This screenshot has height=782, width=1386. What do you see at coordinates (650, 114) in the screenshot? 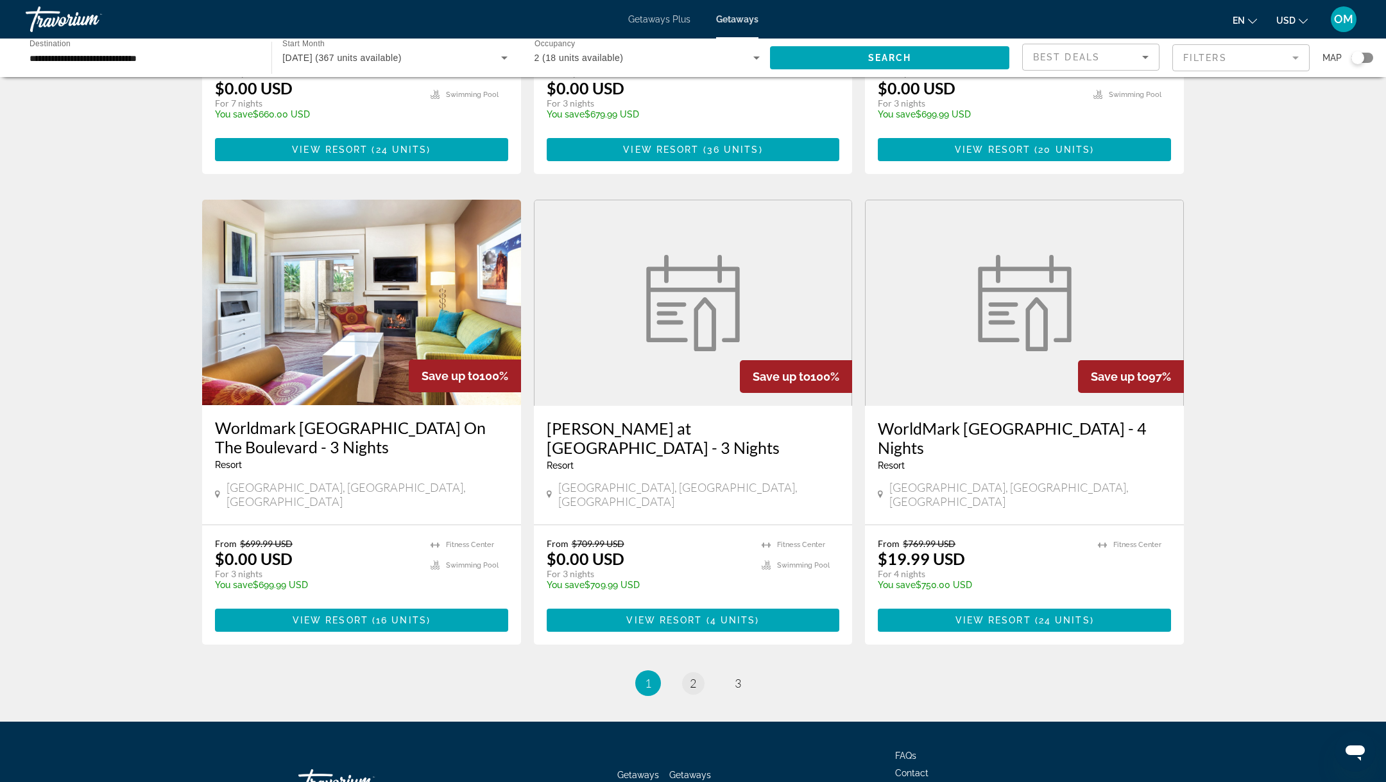
I see `p: $679.99 USD` at bounding box center [650, 114].